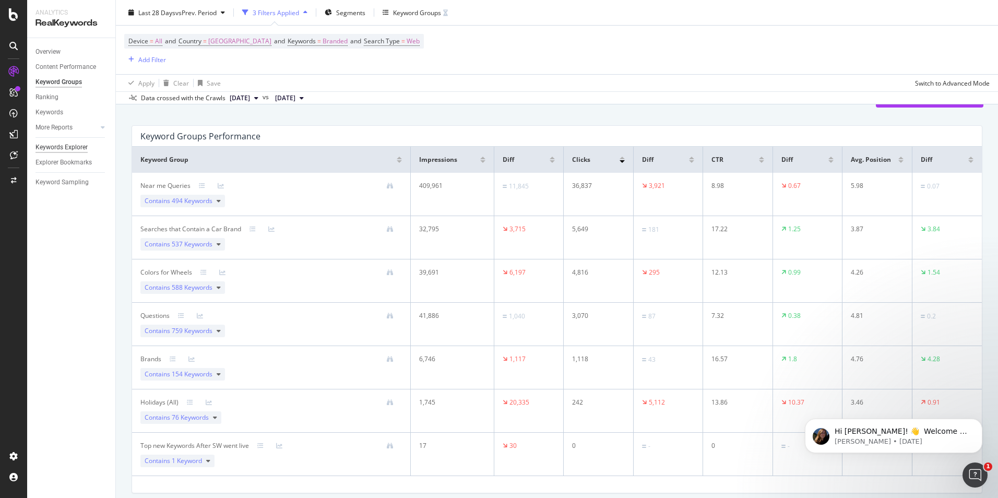  What do you see at coordinates (517, 359) in the screenshot?
I see `div: 1,117` at bounding box center [517, 359].